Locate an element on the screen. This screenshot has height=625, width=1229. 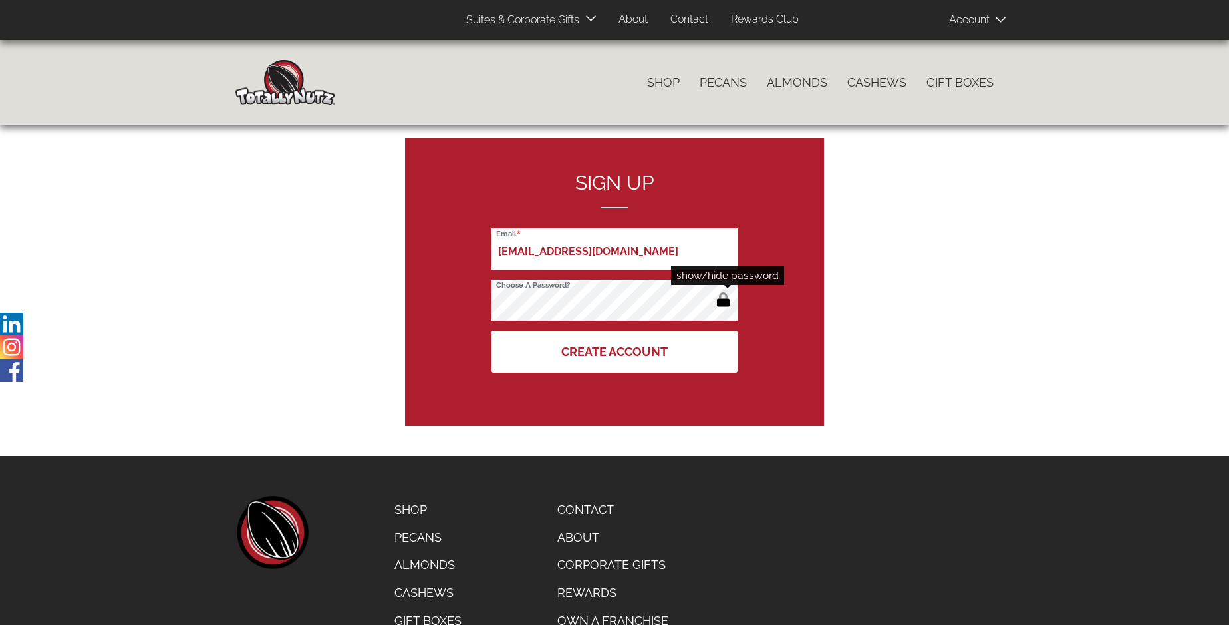
a: Corporate Gifts is located at coordinates (613, 565).